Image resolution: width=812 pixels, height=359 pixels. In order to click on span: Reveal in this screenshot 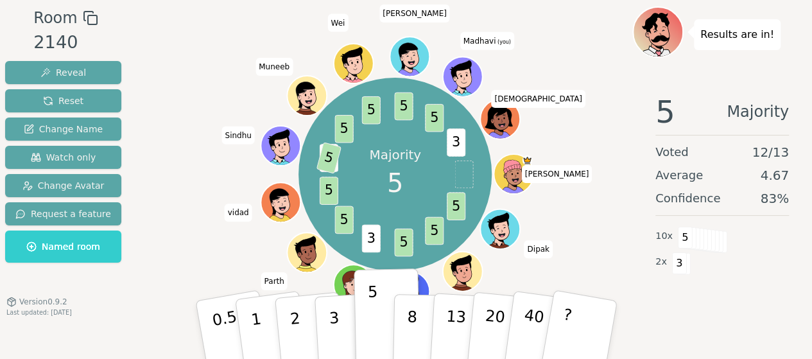, I will do `click(63, 73)`.